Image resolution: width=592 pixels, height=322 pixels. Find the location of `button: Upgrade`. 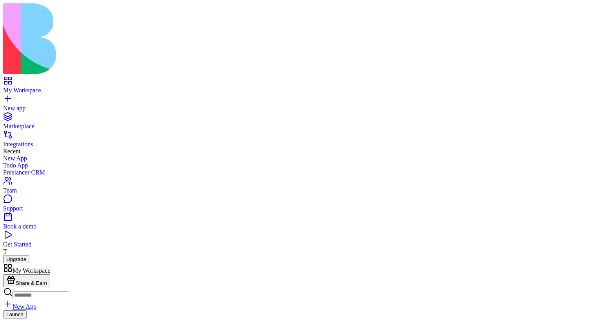

button: Upgrade is located at coordinates (16, 259).